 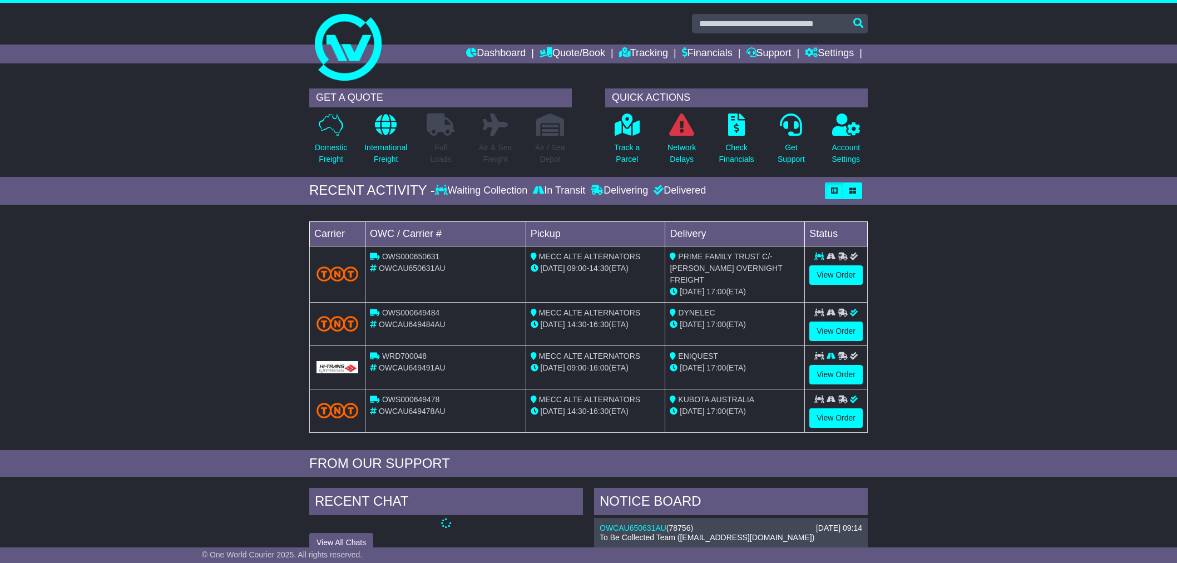 What do you see at coordinates (681, 154) in the screenshot?
I see `p: Network Delays` at bounding box center [681, 154].